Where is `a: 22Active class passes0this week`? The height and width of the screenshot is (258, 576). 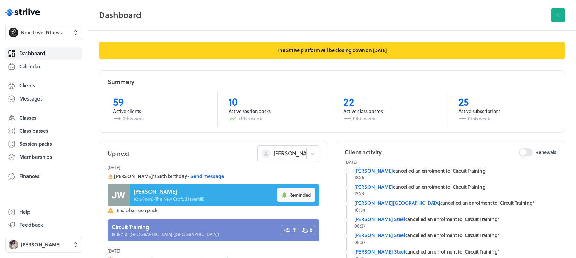 a: 22Active class passes0this week is located at coordinates (389, 109).